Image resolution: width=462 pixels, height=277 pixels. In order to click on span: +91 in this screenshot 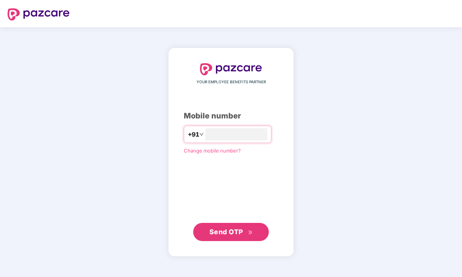, I will do `click(194, 134)`.